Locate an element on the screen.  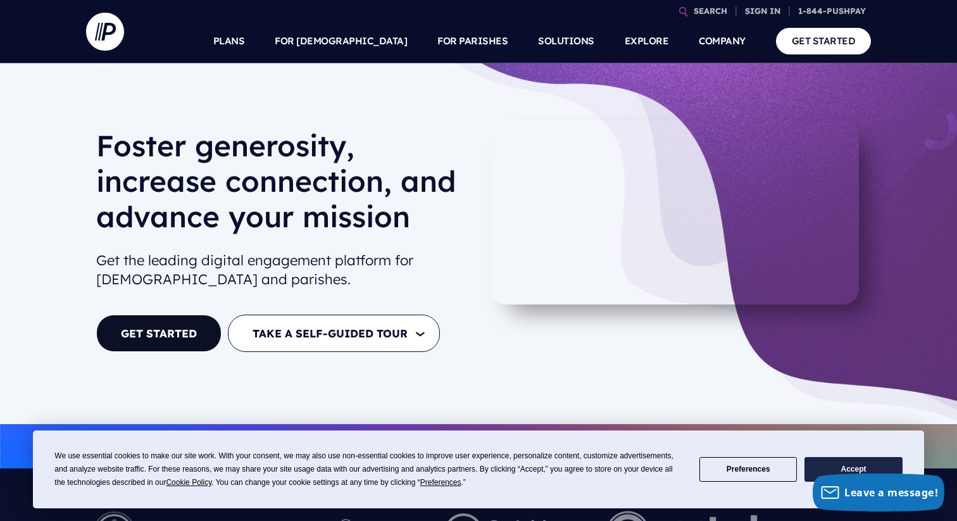
a: COMPANY is located at coordinates (722, 41).